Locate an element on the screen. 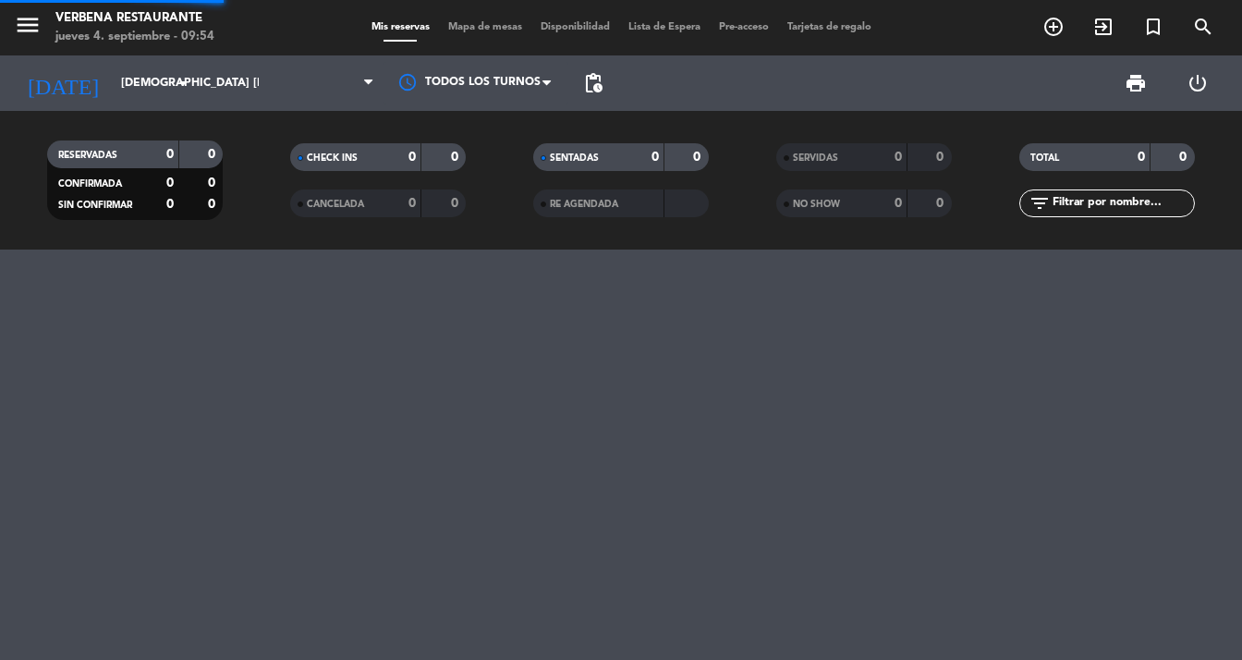  i: exit_to_app is located at coordinates (1103, 27).